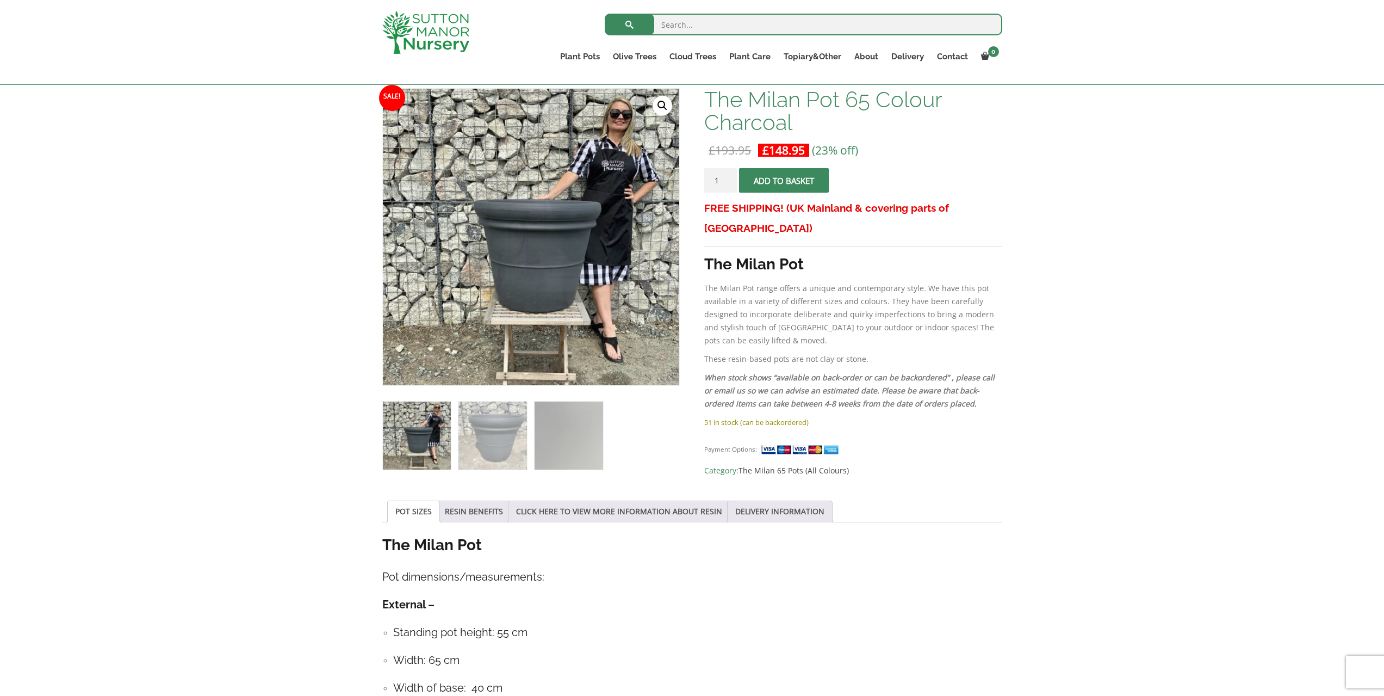 This screenshot has width=1384, height=696. I want to click on a: DELIVERY INFORMATION, so click(780, 511).